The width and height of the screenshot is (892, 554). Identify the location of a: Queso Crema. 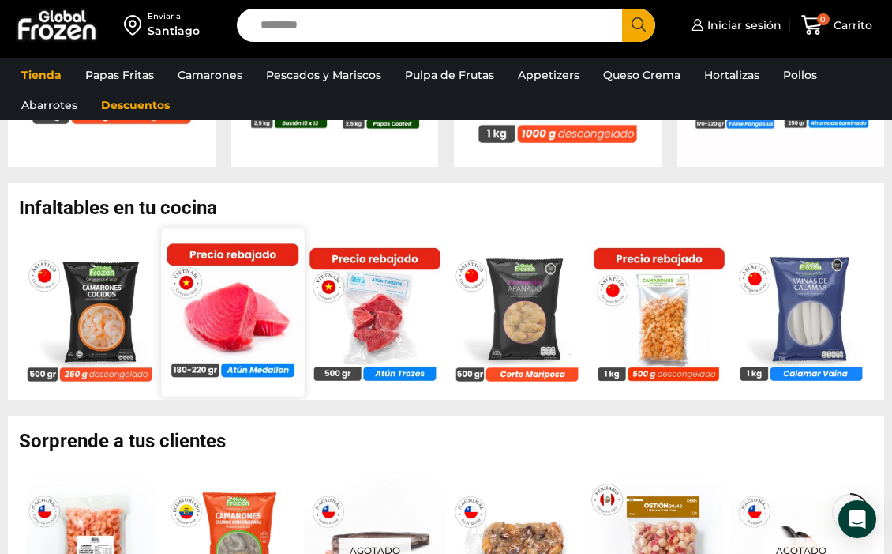
(642, 75).